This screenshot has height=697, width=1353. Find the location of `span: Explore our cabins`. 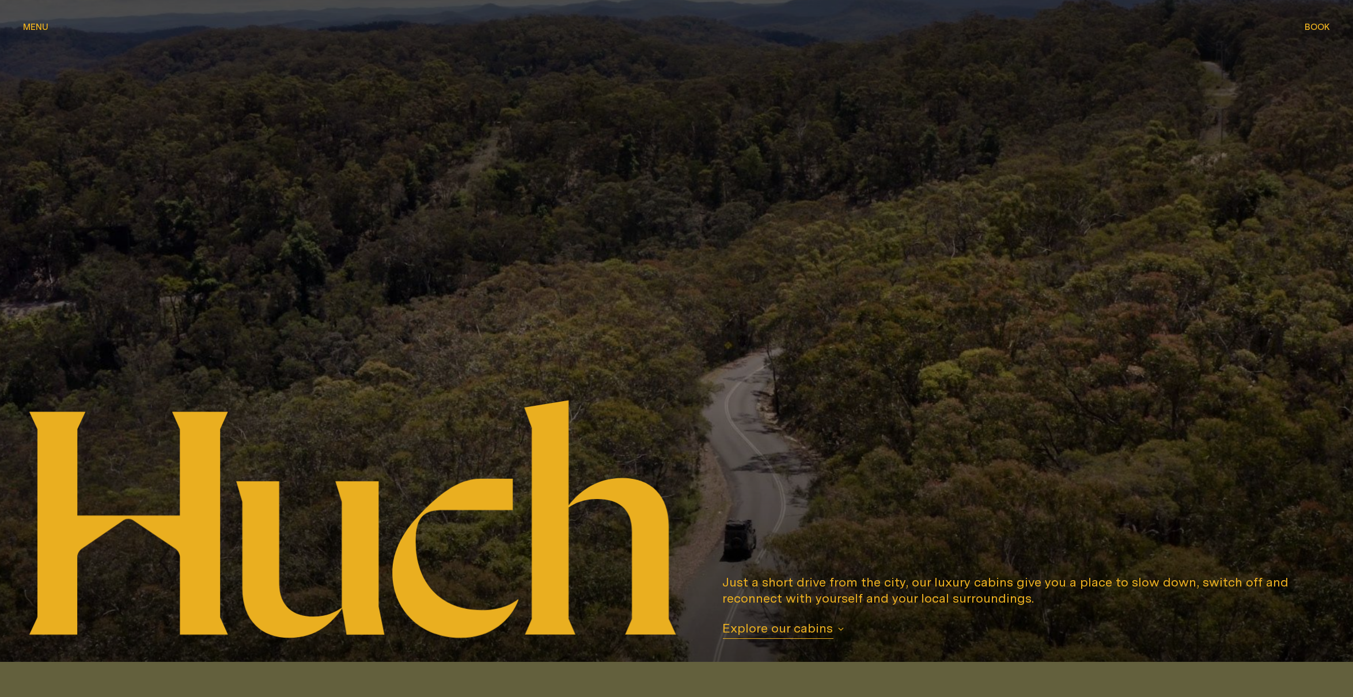

span: Explore our cabins is located at coordinates (778, 629).